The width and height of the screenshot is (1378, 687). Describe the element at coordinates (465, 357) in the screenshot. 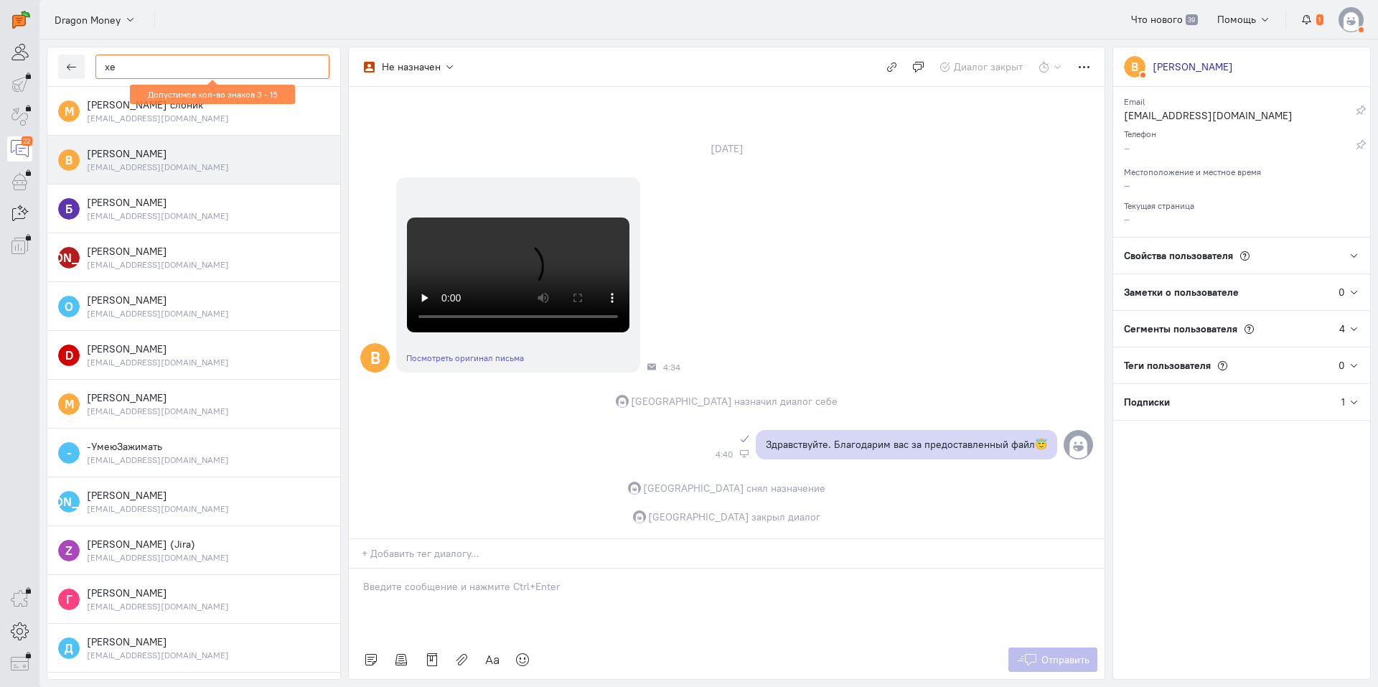

I see `a: Посмотреть оригинал письма` at that location.